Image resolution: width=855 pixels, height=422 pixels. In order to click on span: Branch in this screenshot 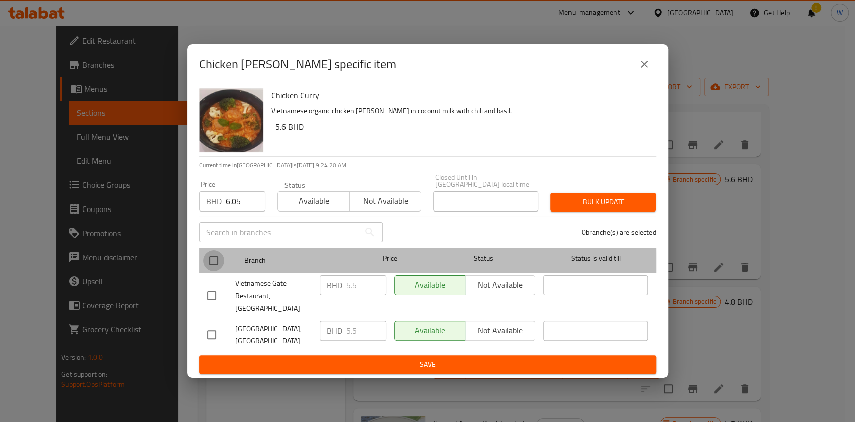, I will do `click(297, 260)`.